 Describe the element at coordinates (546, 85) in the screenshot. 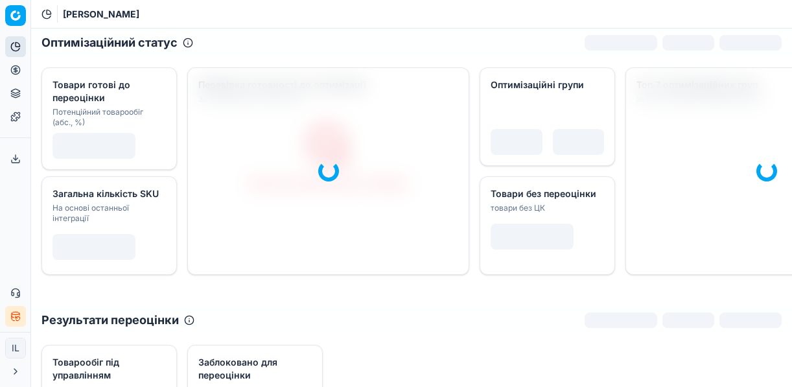

I see `div: Оптимізаційні групи` at that location.